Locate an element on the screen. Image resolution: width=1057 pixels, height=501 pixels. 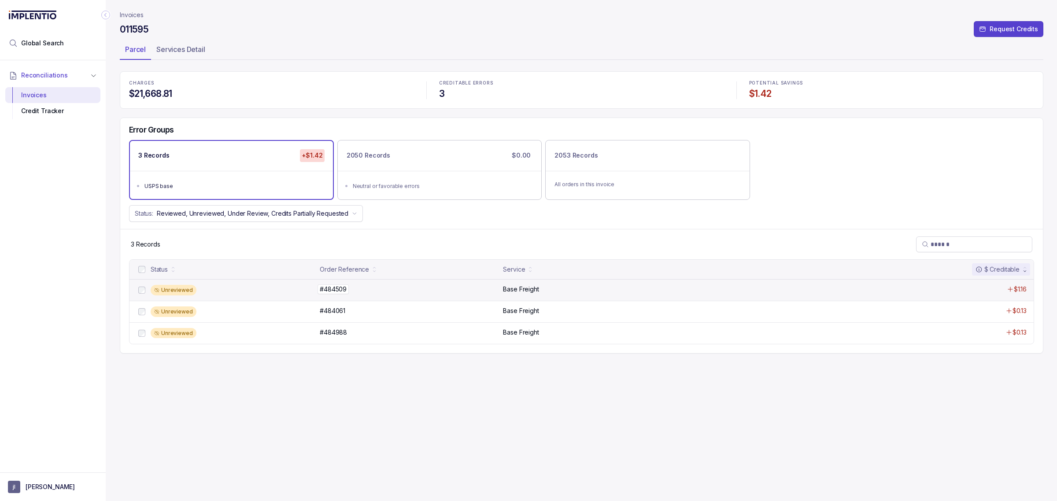
p: Invoices is located at coordinates (132, 15).